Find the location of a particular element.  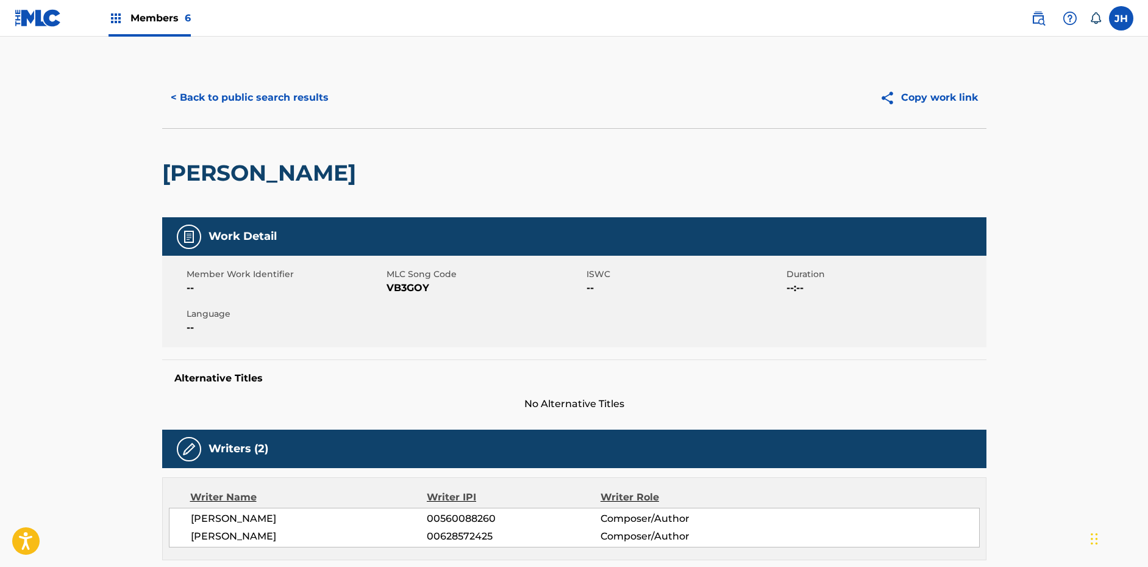

div: User Menu is located at coordinates (1121, 18).